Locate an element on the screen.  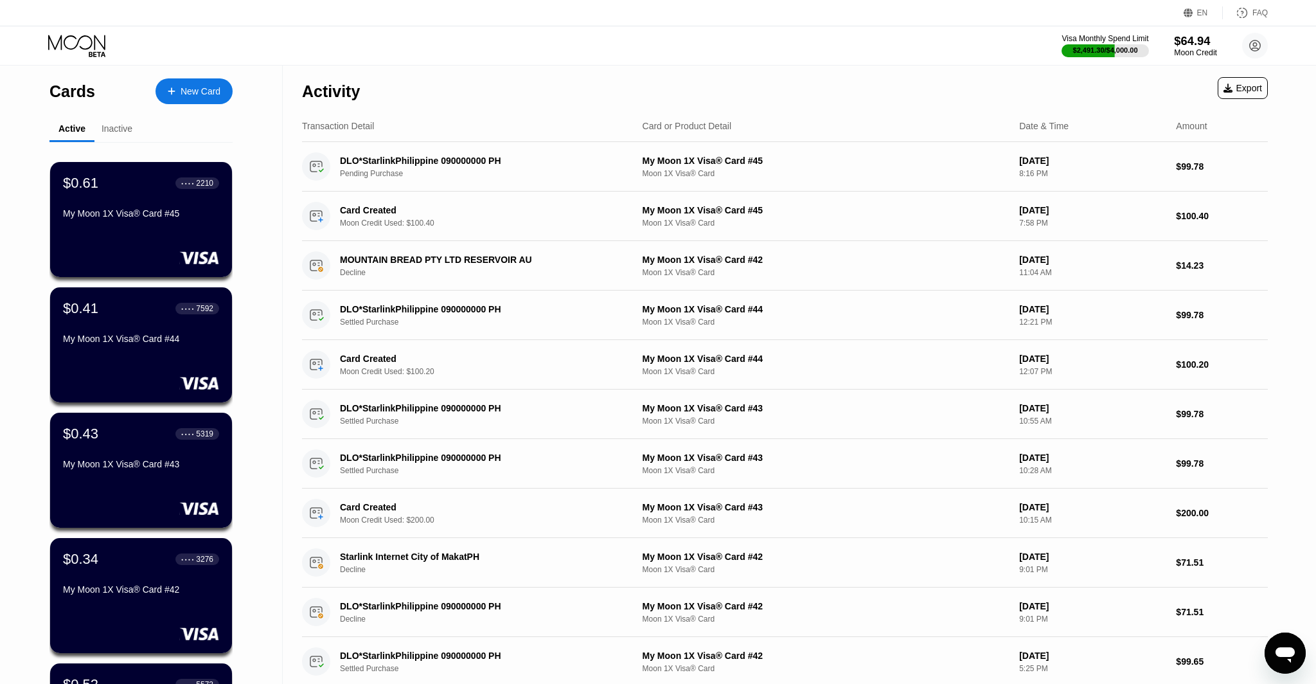
div: $0.61● ● ● ●2210My Moon 1X Visa® Card #45 is located at coordinates (141, 219).